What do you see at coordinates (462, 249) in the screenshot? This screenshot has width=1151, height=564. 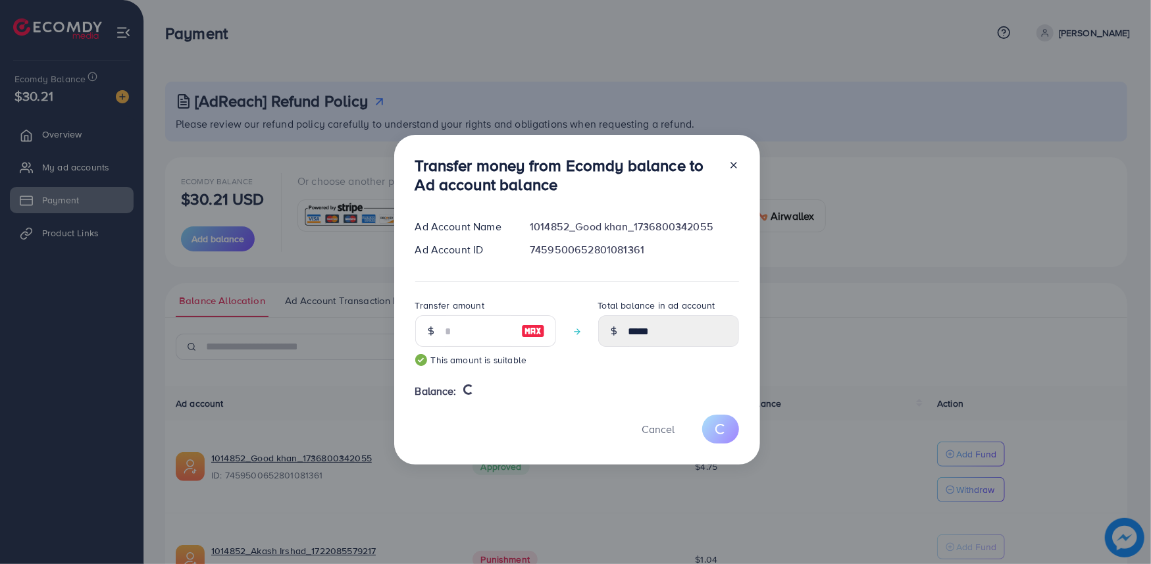 I see `div: Ad Account ID` at bounding box center [462, 249].